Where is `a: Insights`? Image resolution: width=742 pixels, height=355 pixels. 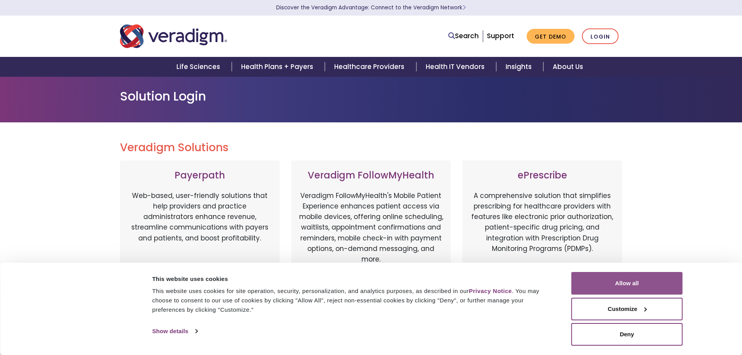
a: Insights is located at coordinates (520, 67).